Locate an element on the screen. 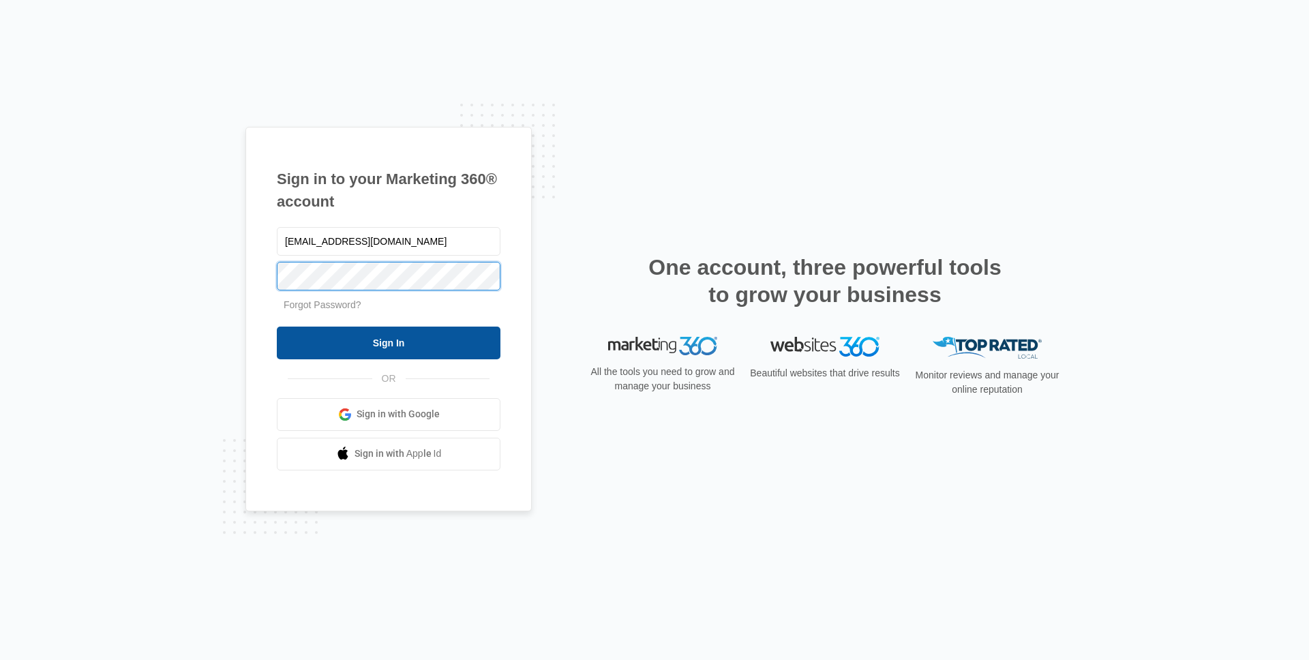  img: Marketing 360 is located at coordinates (663, 346).